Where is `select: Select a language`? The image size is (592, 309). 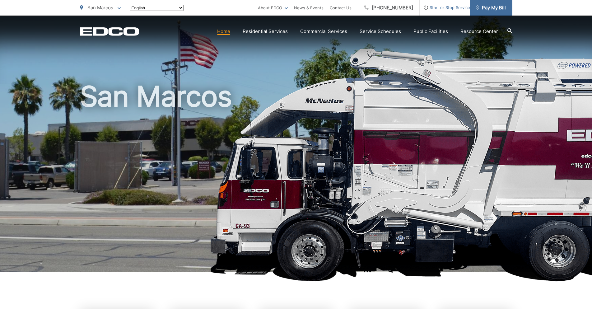 select: Select a language is located at coordinates (157, 8).